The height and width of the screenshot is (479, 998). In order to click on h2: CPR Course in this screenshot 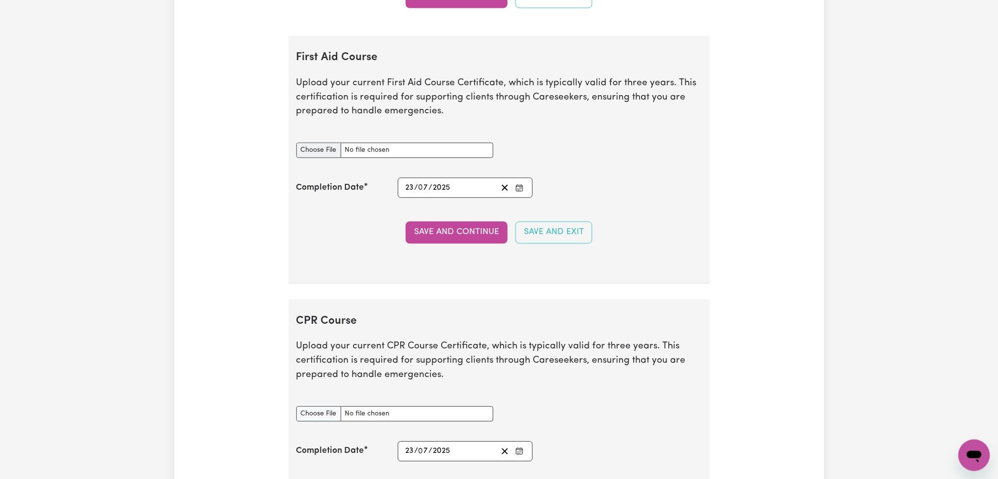, I will do `click(499, 321)`.